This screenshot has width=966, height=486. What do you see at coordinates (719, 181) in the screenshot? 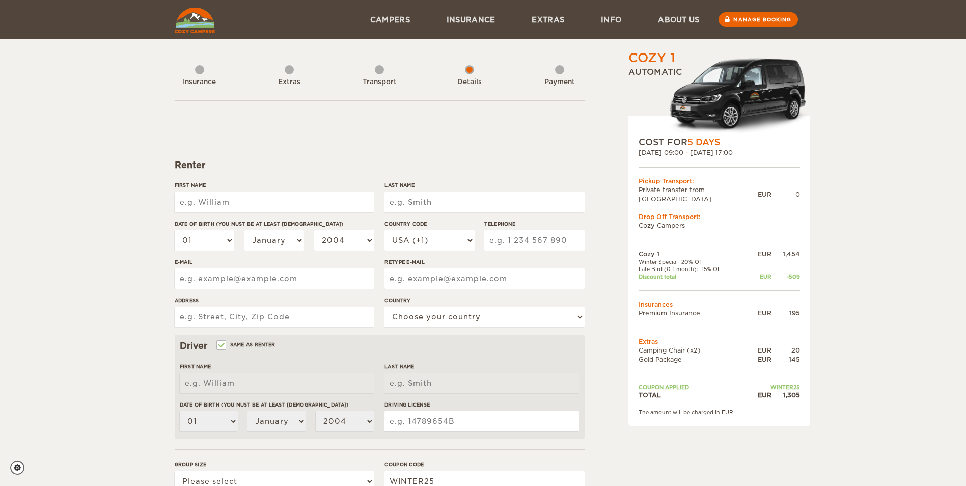
I see `div: Pickup Transport:` at bounding box center [719, 181].